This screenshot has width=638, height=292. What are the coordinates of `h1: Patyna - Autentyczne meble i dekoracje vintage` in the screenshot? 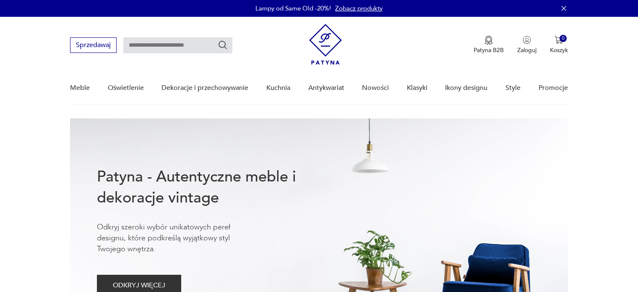 It's located at (210, 187).